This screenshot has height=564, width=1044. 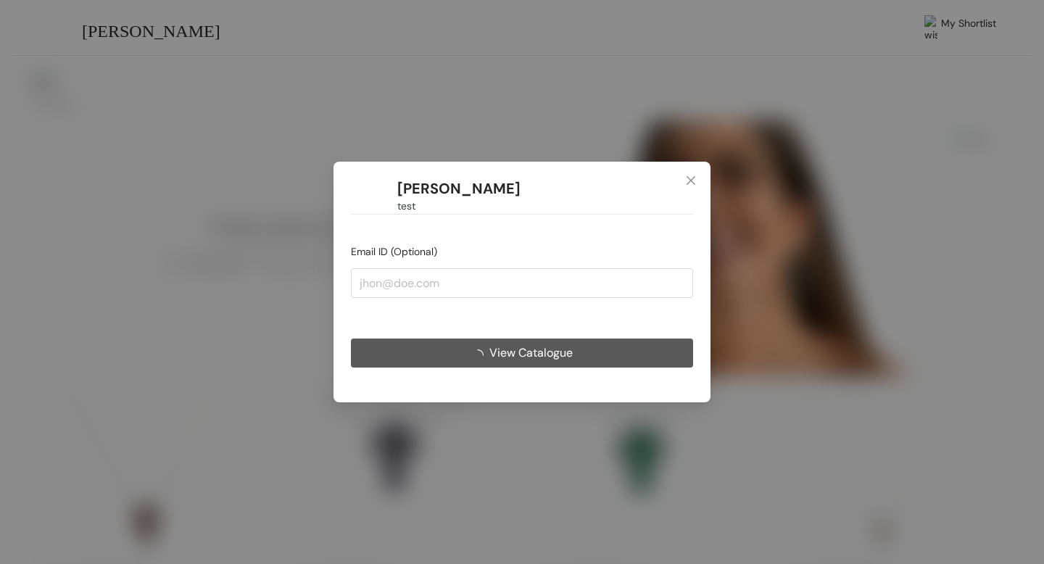 What do you see at coordinates (365, 194) in the screenshot?
I see `img: Buyer Portal` at bounding box center [365, 194].